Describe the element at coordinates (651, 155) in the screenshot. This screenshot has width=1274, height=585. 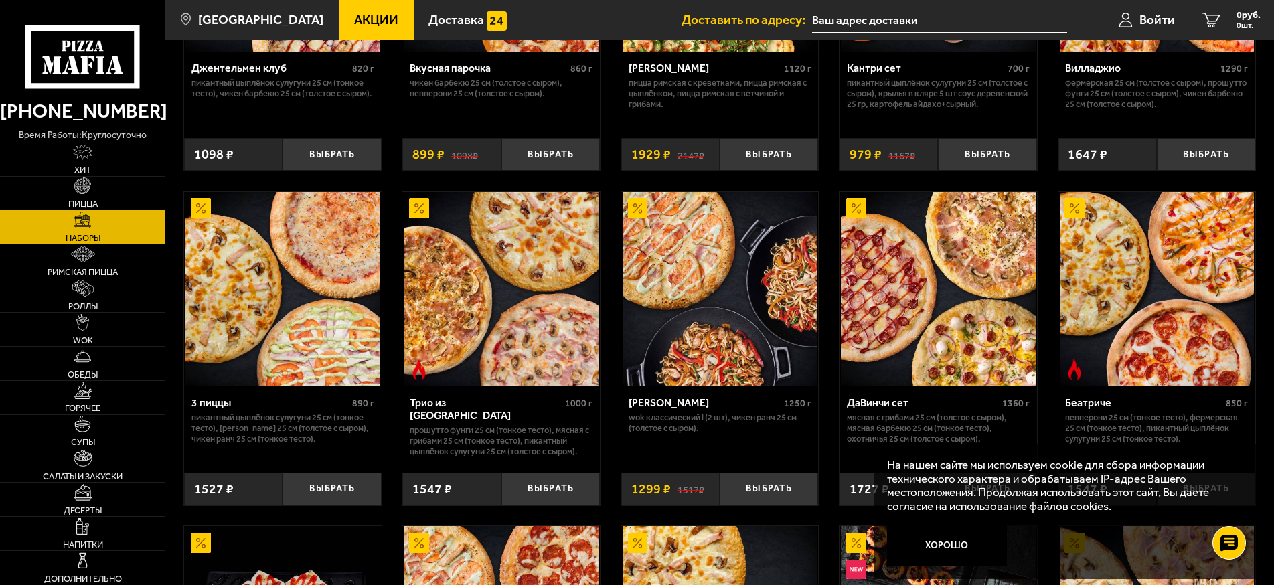
I see `span: 1929 ₽` at that location.